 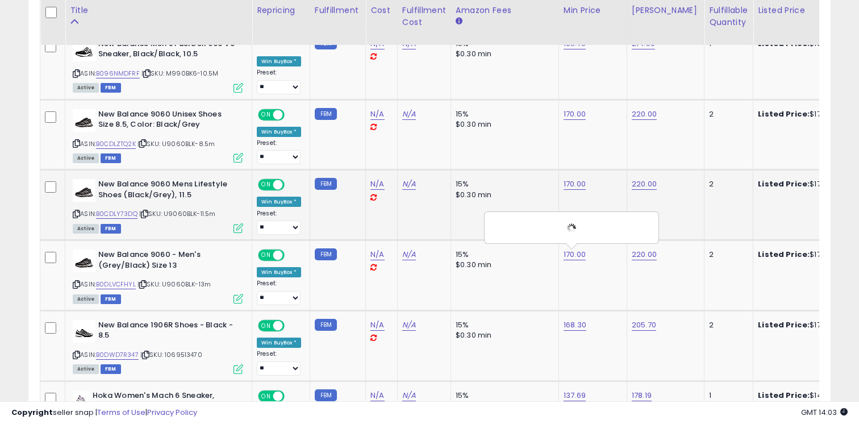 I want to click on a: Terms of Use, so click(x=121, y=412).